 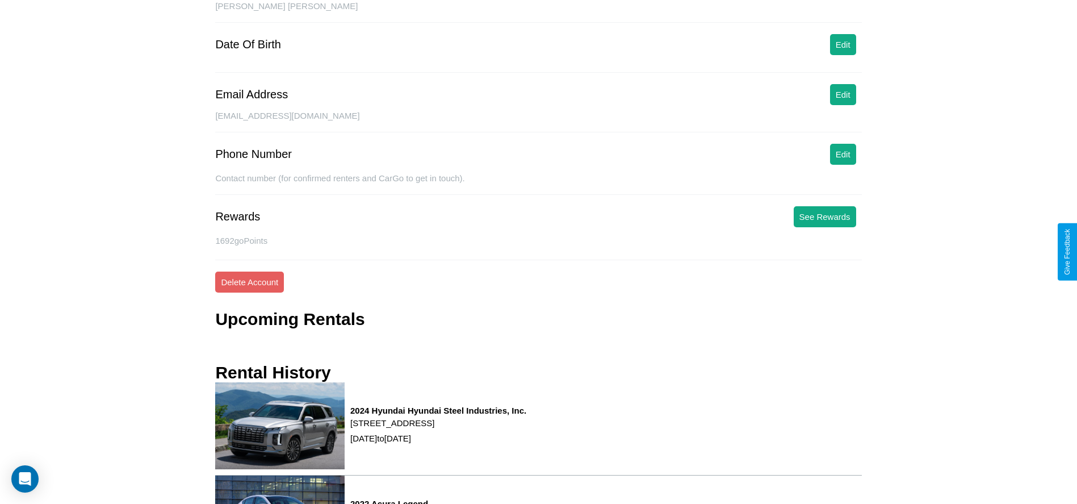 What do you see at coordinates (237, 216) in the screenshot?
I see `div: Rewards` at bounding box center [237, 216].